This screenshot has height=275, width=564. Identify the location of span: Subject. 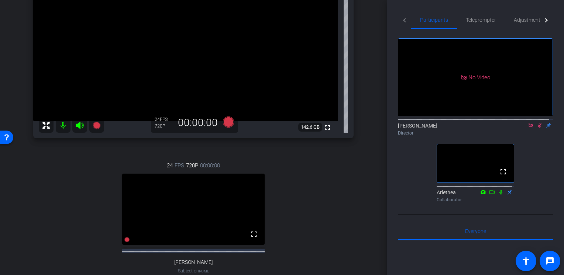
(193, 271).